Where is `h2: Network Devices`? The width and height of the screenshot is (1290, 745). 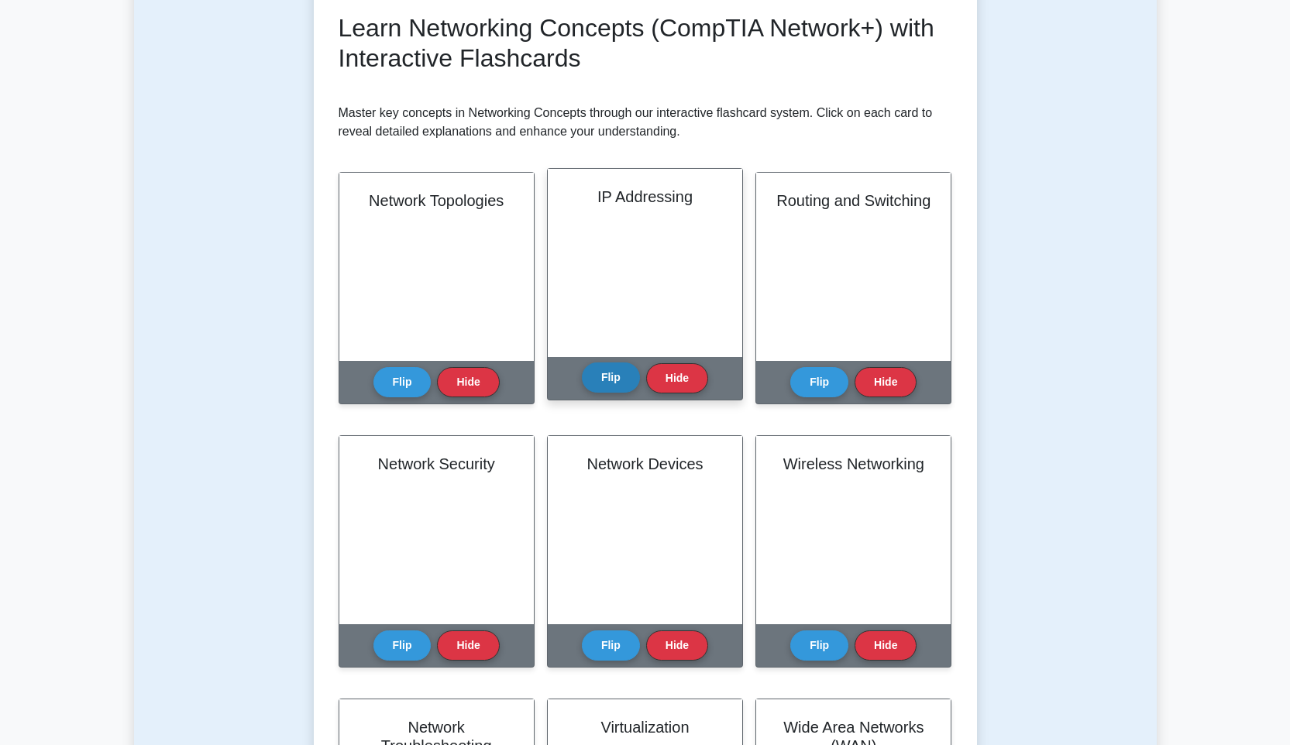 h2: Network Devices is located at coordinates (645, 464).